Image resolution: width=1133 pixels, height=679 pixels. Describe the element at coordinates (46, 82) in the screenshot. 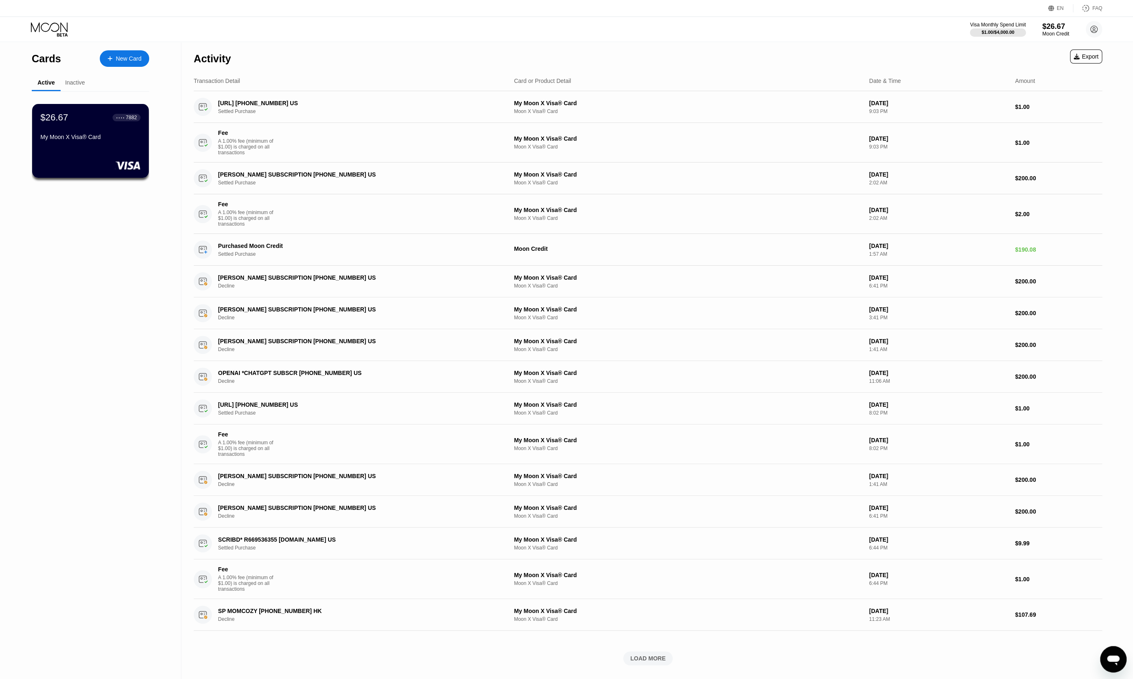

I see `div: Active` at that location.